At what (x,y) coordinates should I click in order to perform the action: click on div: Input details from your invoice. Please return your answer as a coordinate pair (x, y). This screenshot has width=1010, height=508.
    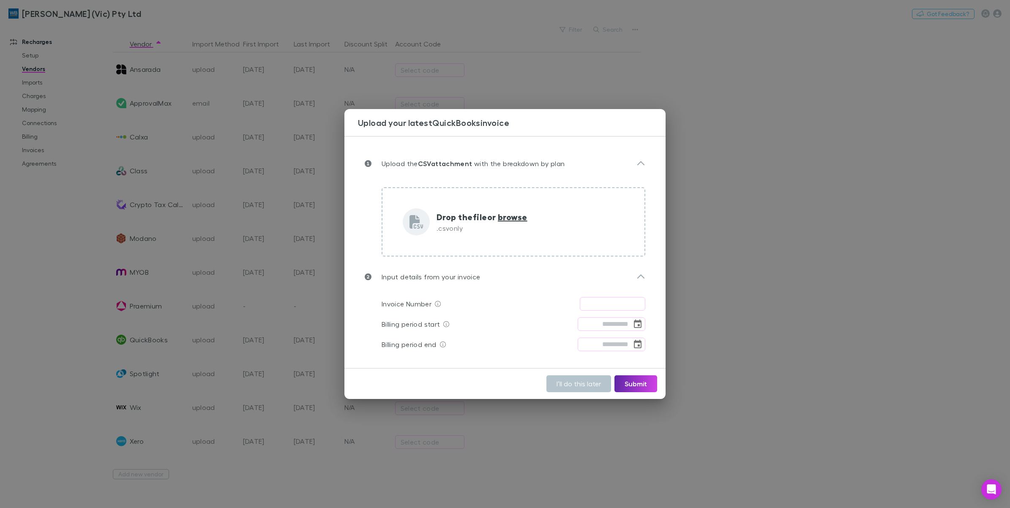
    Looking at the image, I should click on (505, 277).